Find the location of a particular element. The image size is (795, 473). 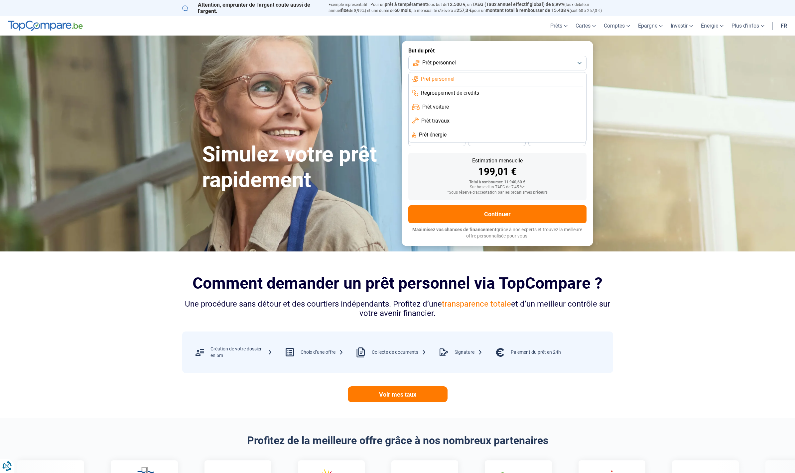

div: Sur base d'un TAEG de 7,45 %* is located at coordinates (497, 187).